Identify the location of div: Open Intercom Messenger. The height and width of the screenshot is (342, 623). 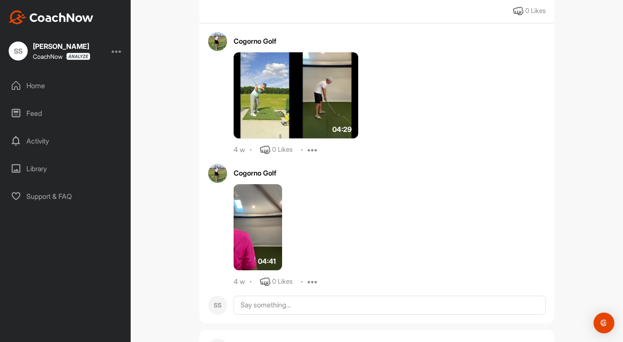
(604, 323).